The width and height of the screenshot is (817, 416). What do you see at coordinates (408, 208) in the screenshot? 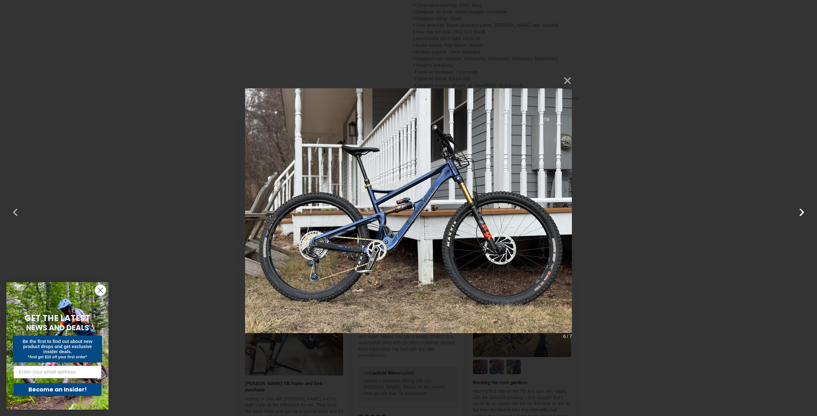
I see `img: User picture` at bounding box center [408, 208].